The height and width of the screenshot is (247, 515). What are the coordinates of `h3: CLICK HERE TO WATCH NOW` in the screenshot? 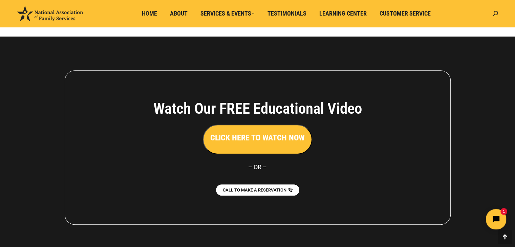 It's located at (257, 138).